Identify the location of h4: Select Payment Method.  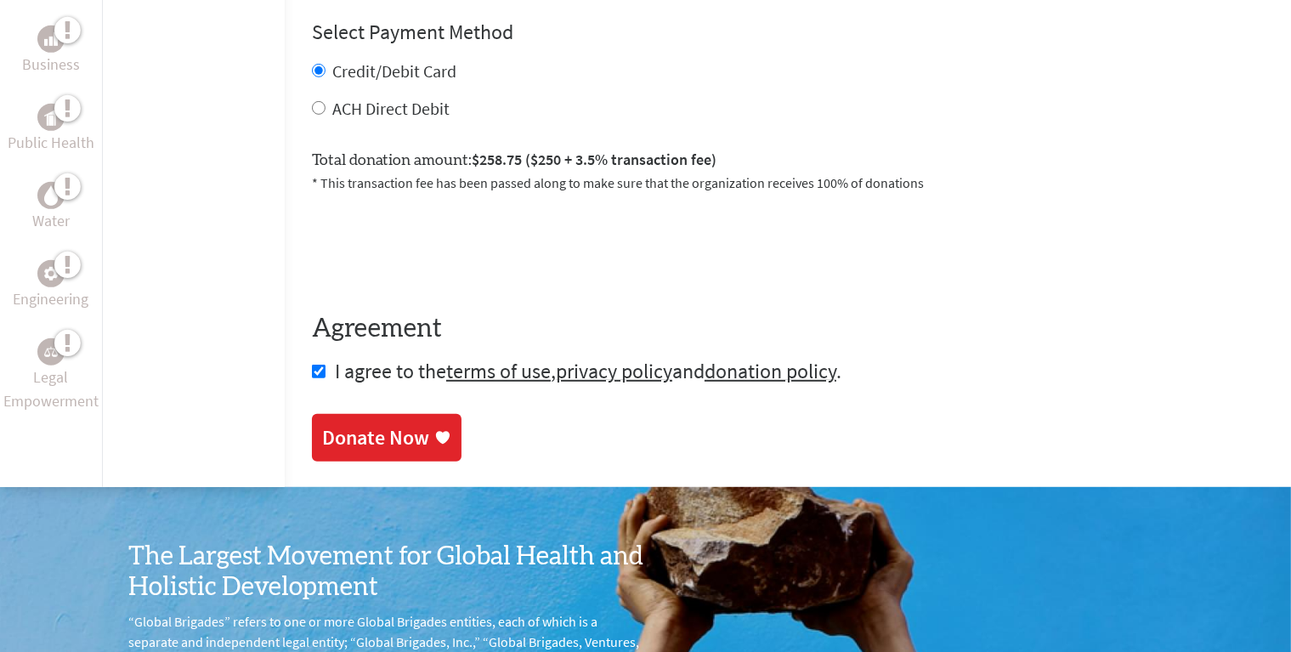
(788, 32).